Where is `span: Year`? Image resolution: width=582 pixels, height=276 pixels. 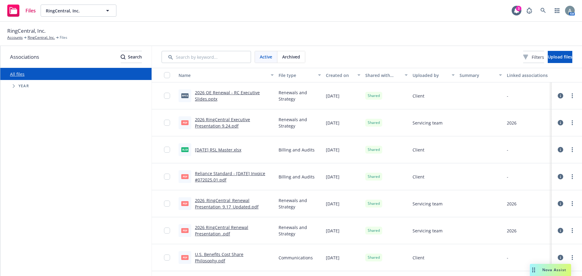 span: Year is located at coordinates (24, 86).